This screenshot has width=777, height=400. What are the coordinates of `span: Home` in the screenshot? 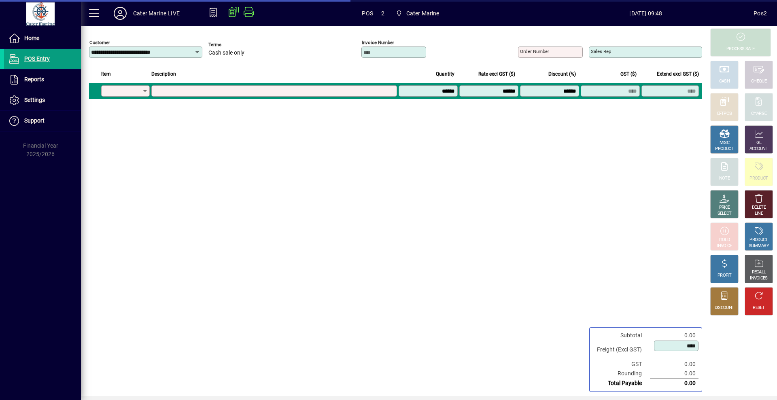 It's located at (32, 38).